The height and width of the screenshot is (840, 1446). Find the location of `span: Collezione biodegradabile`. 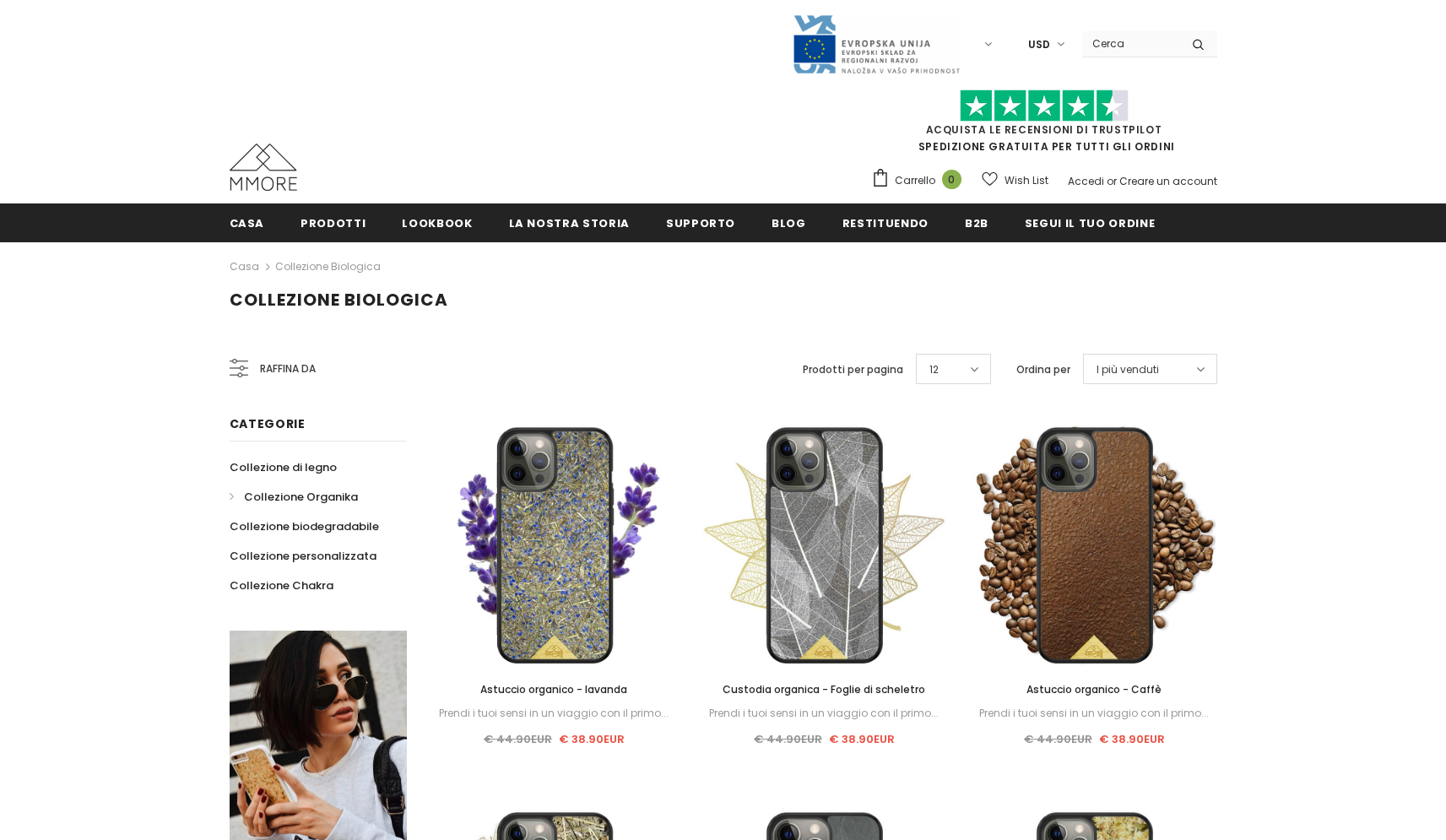

span: Collezione biodegradabile is located at coordinates (304, 525).